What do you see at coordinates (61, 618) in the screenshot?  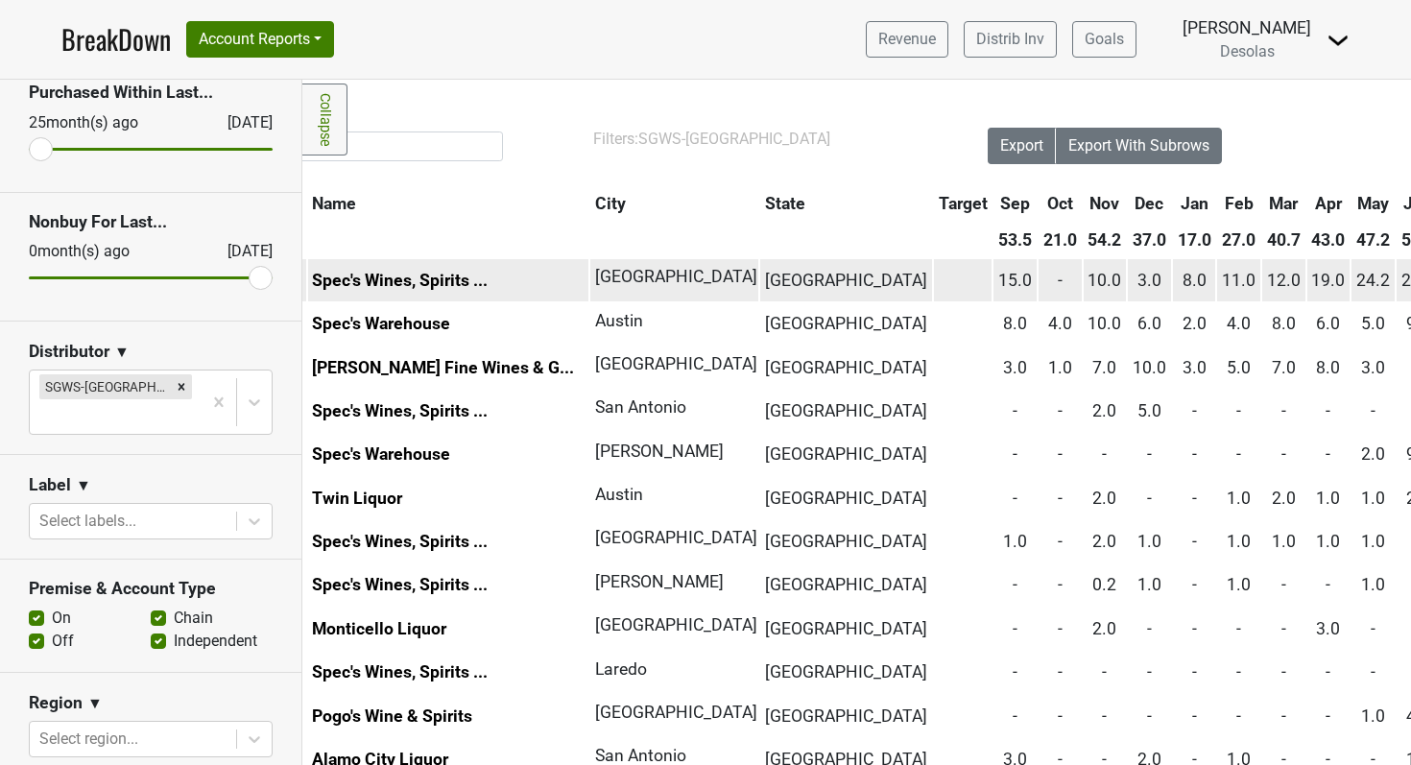 I see `label: On` at bounding box center [61, 618].